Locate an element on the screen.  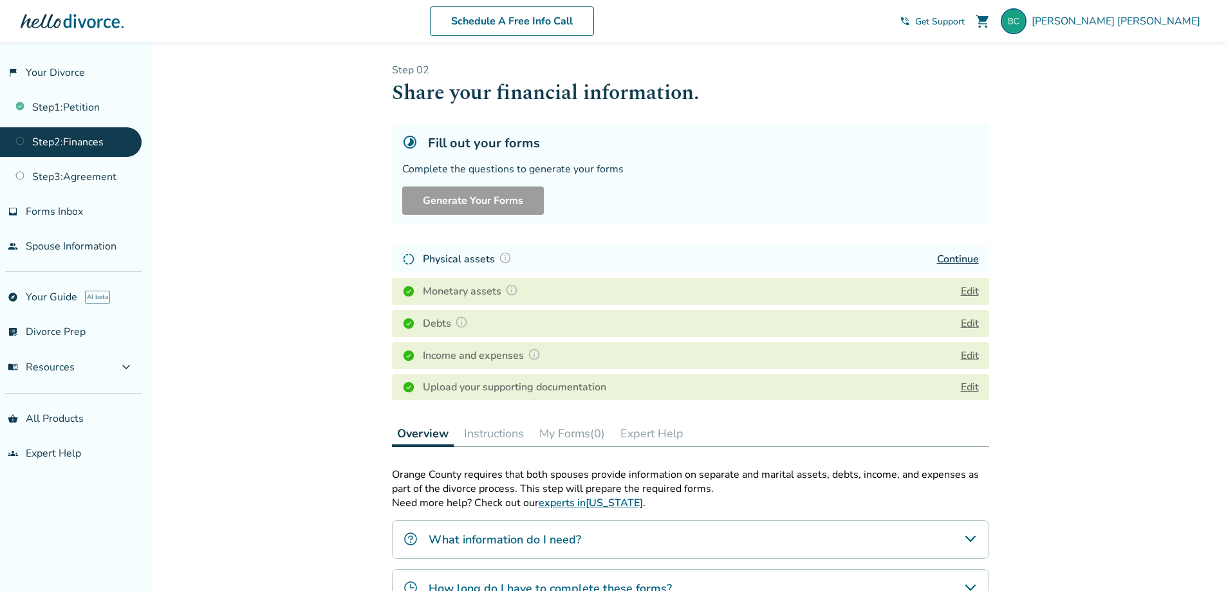
span: shopping_cart is located at coordinates (983, 21).